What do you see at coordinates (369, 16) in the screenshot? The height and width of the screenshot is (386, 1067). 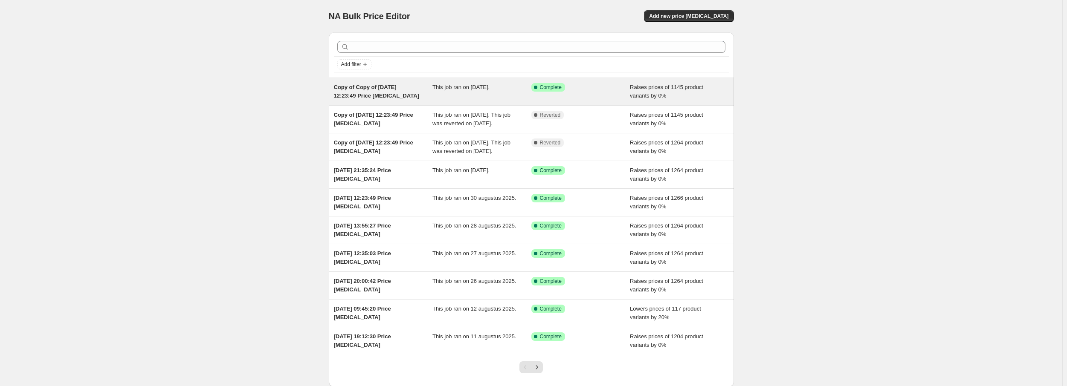 I see `span: NA Bulk Price Editor` at bounding box center [369, 16].